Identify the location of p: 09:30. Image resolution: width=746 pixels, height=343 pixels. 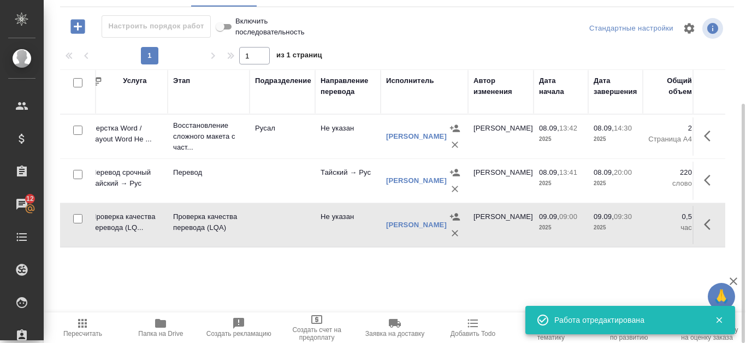
(623, 216).